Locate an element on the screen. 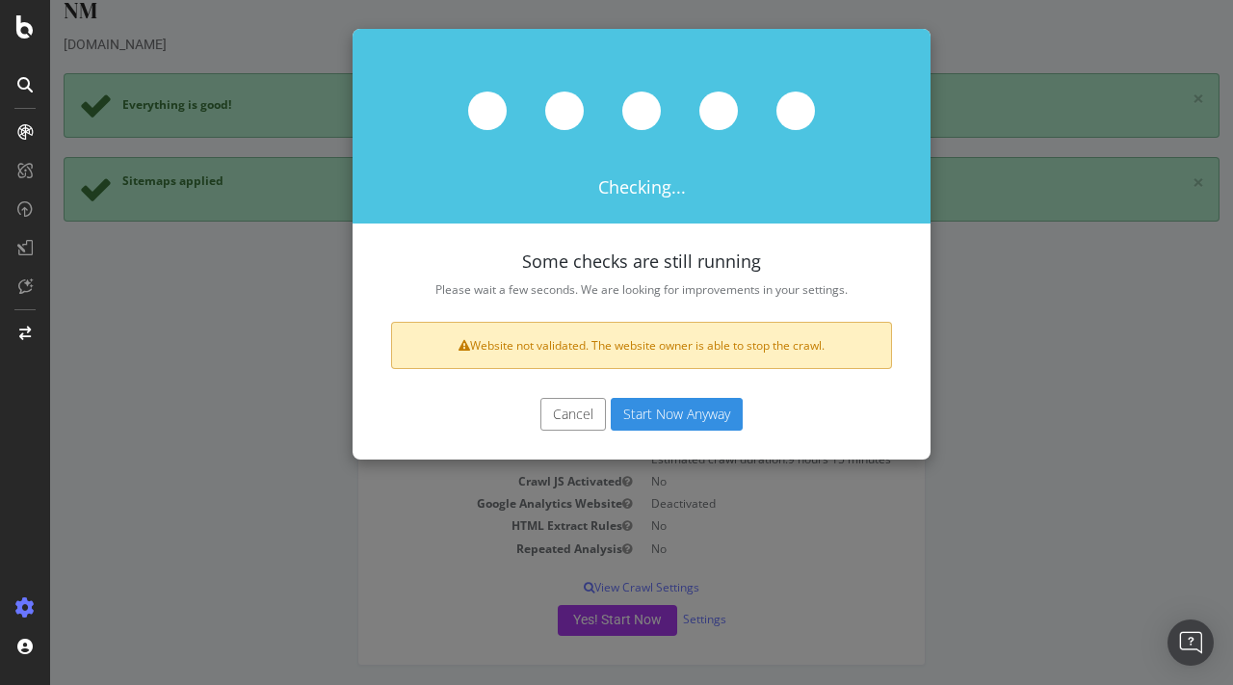 Image resolution: width=1233 pixels, height=685 pixels. div: Open Intercom Messenger is located at coordinates (1190, 642).